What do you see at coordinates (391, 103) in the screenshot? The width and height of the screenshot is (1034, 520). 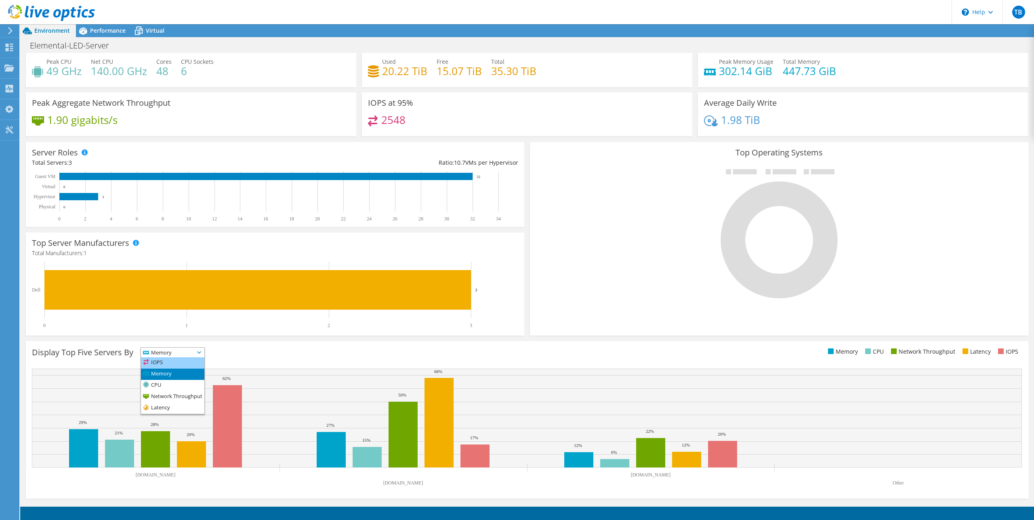 I see `h3: IOPS at 95%` at bounding box center [391, 103].